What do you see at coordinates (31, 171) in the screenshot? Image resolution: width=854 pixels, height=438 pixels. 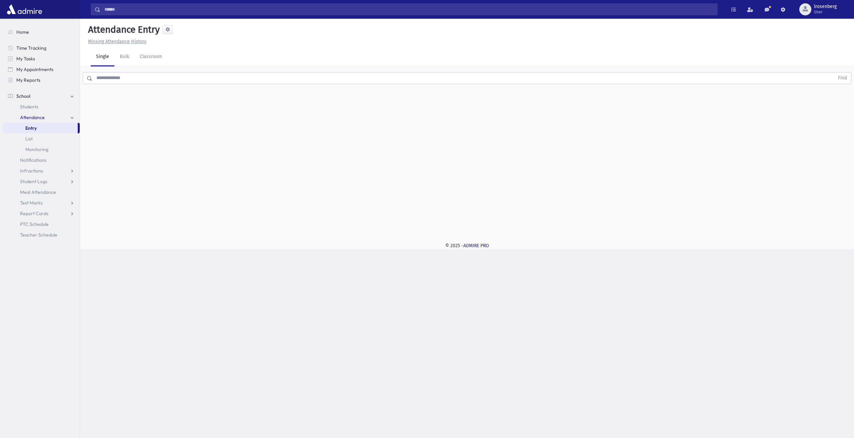 I see `span: Infractions` at bounding box center [31, 171].